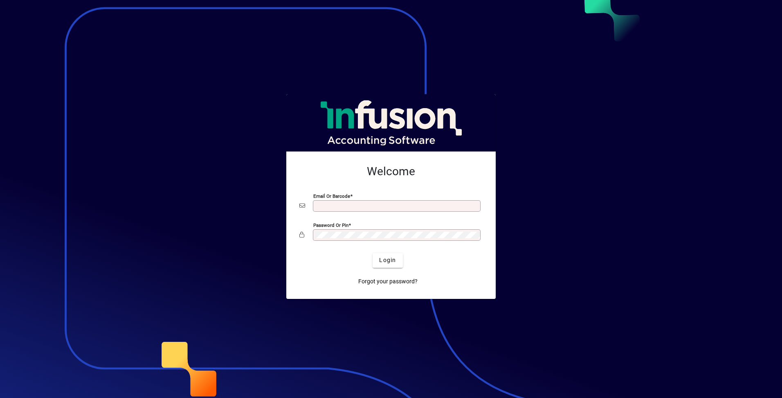 The image size is (782, 398). I want to click on a: Forgot your password?, so click(388, 281).